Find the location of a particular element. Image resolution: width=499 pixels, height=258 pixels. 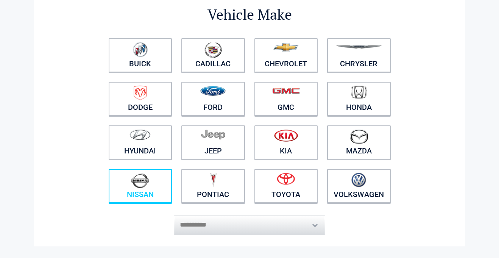

a: Toyota is located at coordinates (286, 186).